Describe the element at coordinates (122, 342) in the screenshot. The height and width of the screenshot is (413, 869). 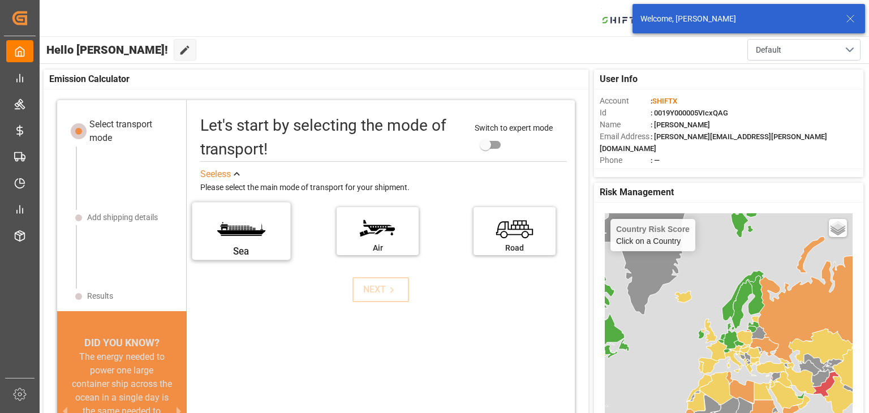
I see `div: DID YOU KNOW?` at that location.